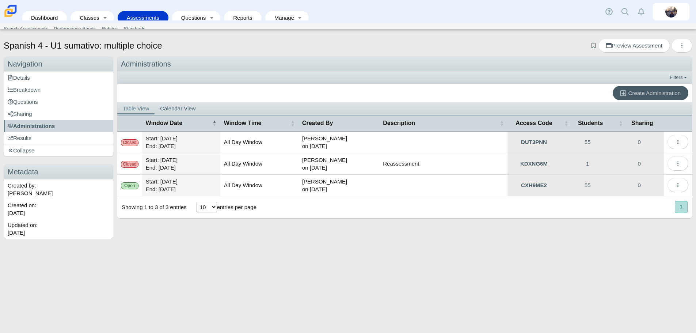 The width and height of the screenshot is (696, 333). What do you see at coordinates (593, 45) in the screenshot?
I see `a: Add bookmark` at bounding box center [593, 45].